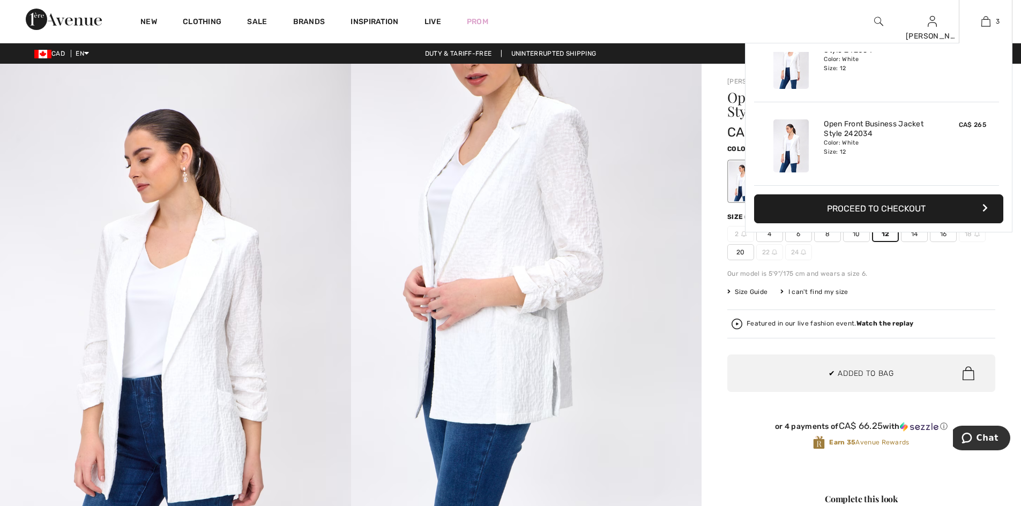 Image resolution: width=1021 pixels, height=506 pixels. I want to click on a: Live, so click(432, 21).